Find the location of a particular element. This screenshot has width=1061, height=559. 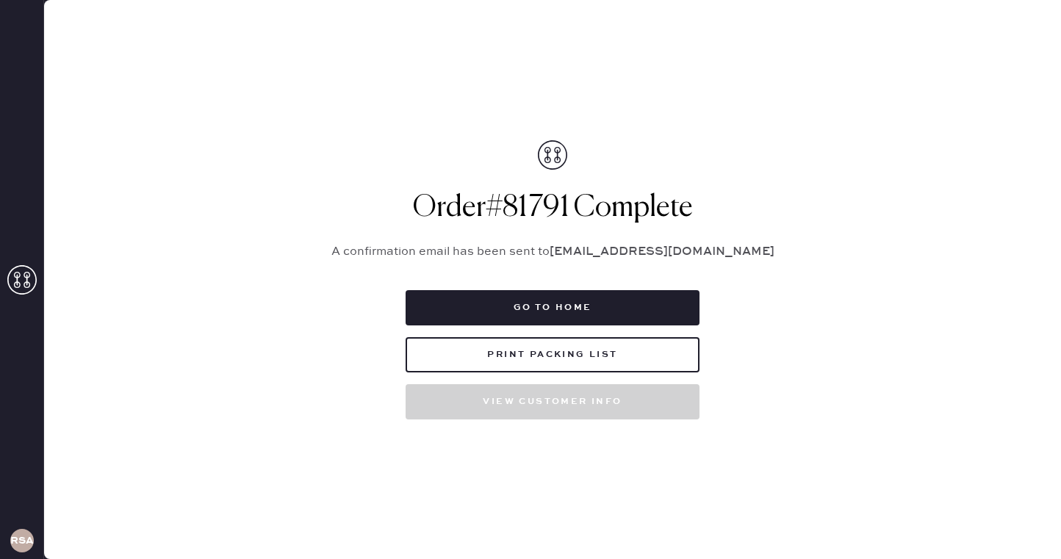

button: View customer info is located at coordinates (552, 402).